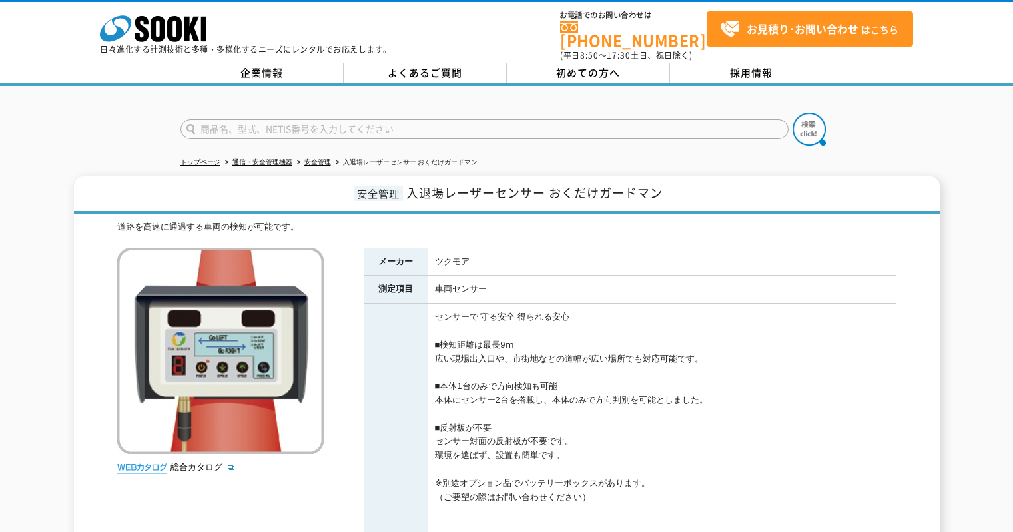  What do you see at coordinates (484, 129) in the screenshot?
I see `input: 商品名、型式、NETIS番号を入力してください` at bounding box center [484, 129].